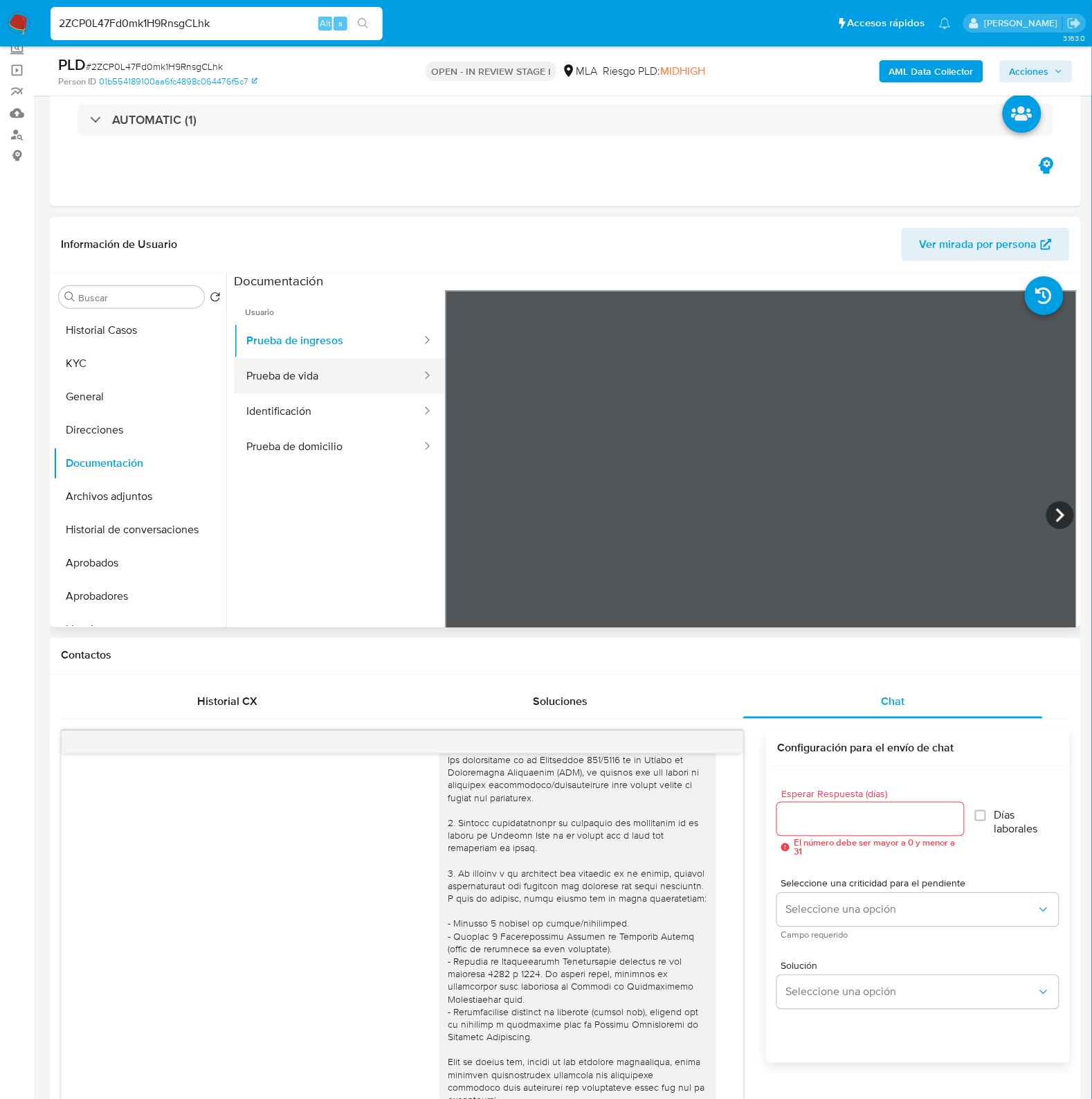 The width and height of the screenshot is (1092, 1099). Describe the element at coordinates (1027, 822) in the screenshot. I see `span: Días laborales` at that location.